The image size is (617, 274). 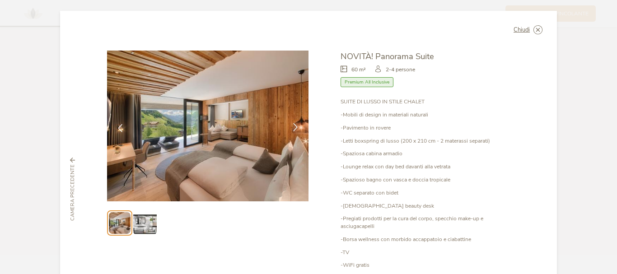 What do you see at coordinates (425, 193) in the screenshot?
I see `p: -WC separato con bidet` at bounding box center [425, 193].